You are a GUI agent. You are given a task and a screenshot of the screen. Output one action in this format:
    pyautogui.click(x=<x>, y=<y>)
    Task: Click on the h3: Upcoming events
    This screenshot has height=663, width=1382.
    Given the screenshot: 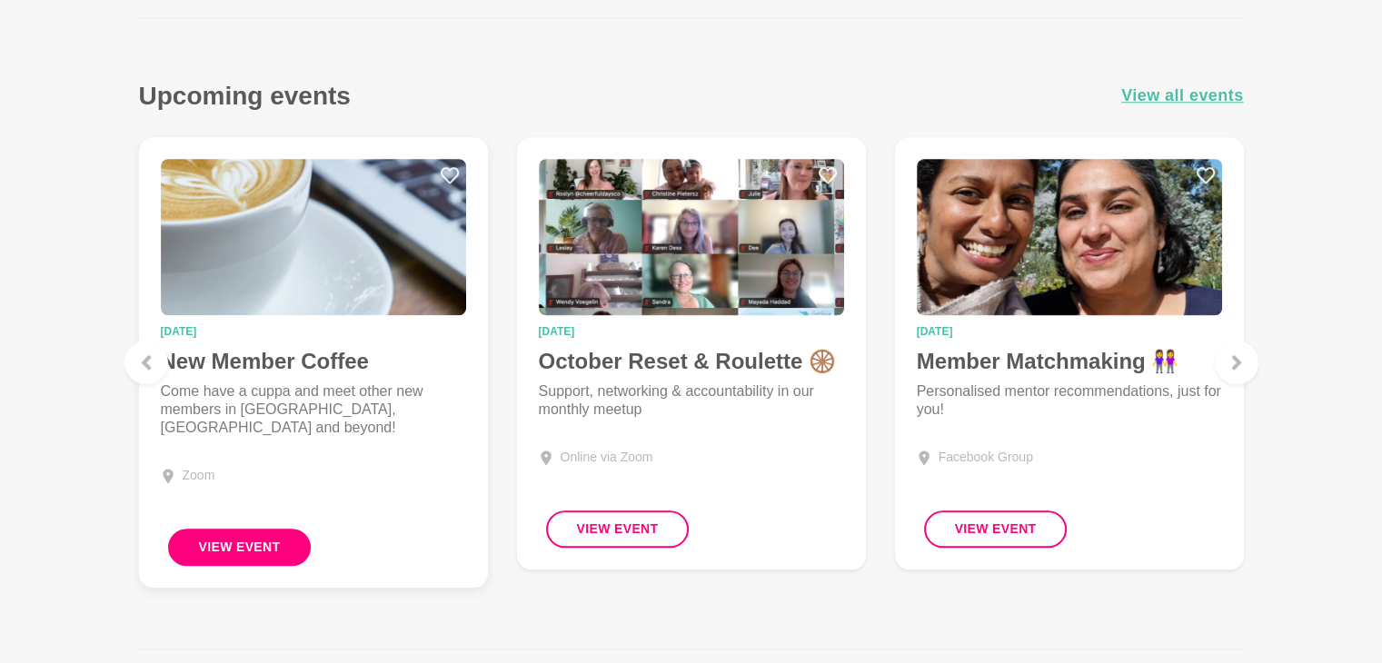 What is the action you would take?
    pyautogui.click(x=244, y=95)
    